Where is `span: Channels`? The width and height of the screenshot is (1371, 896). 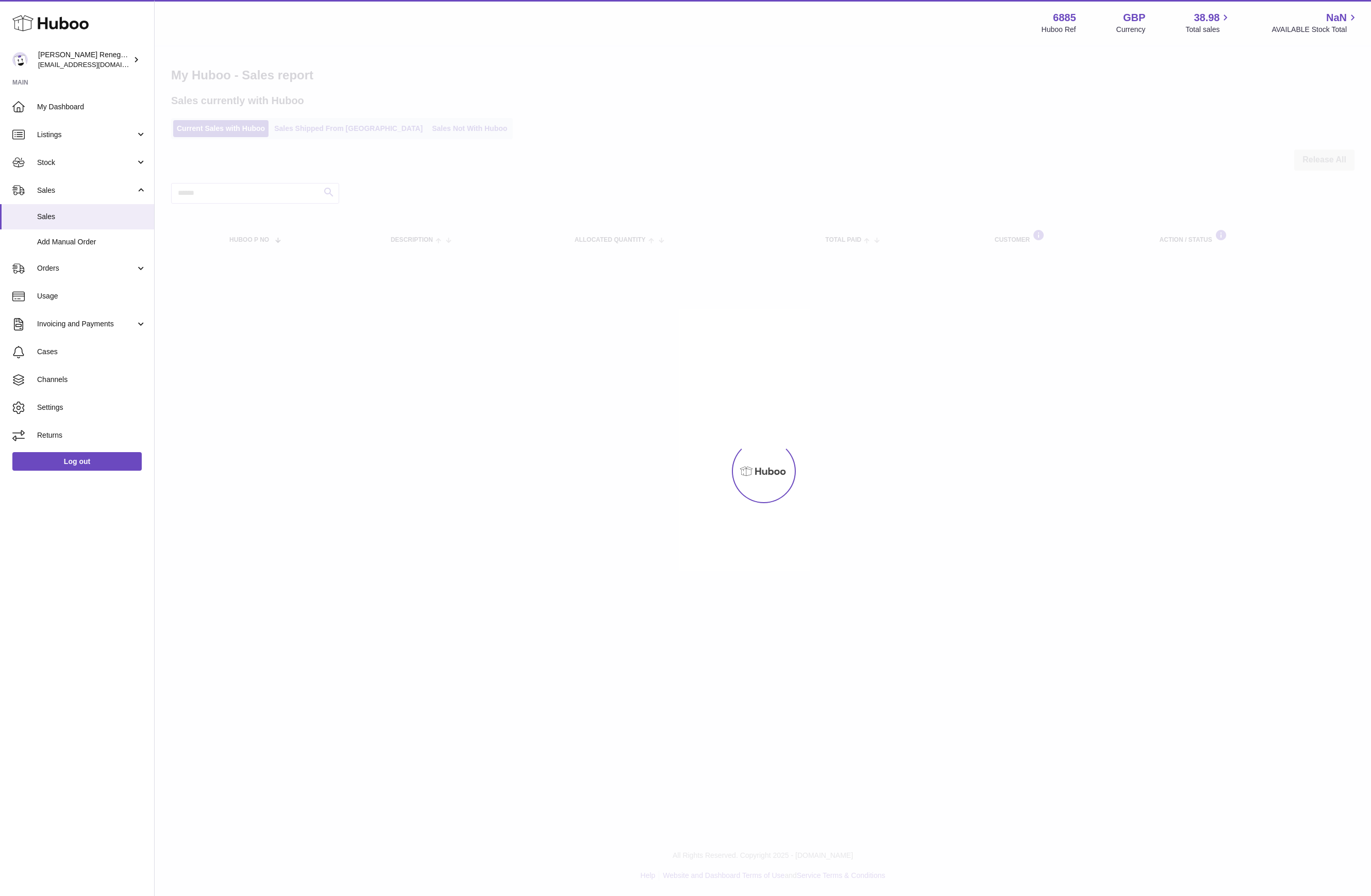 span: Channels is located at coordinates (91, 380).